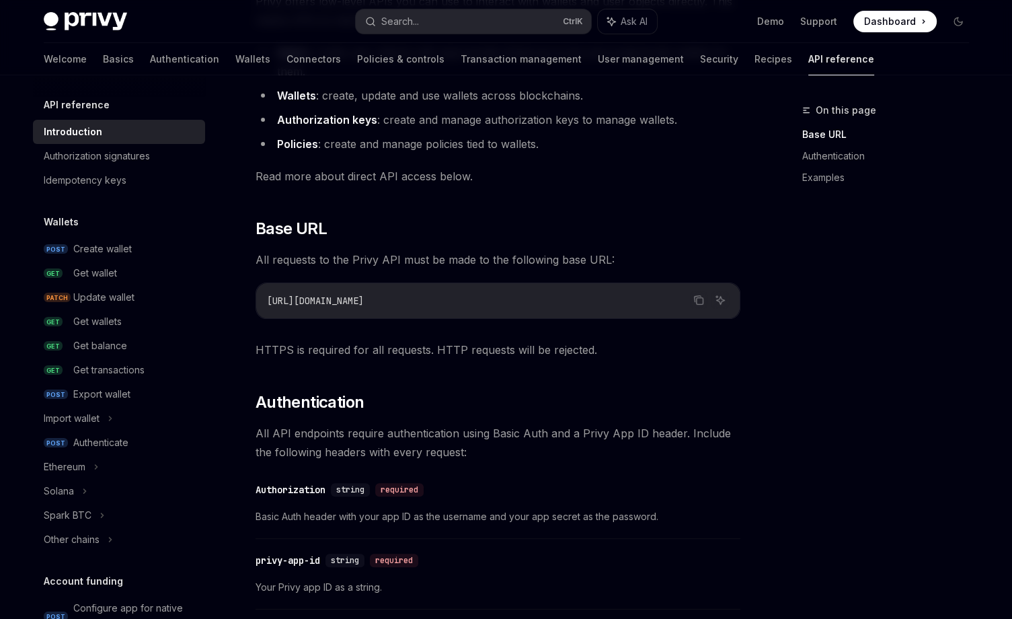 The image size is (1012, 619). Describe the element at coordinates (119, 180) in the screenshot. I see `a: Idempotency keys` at that location.